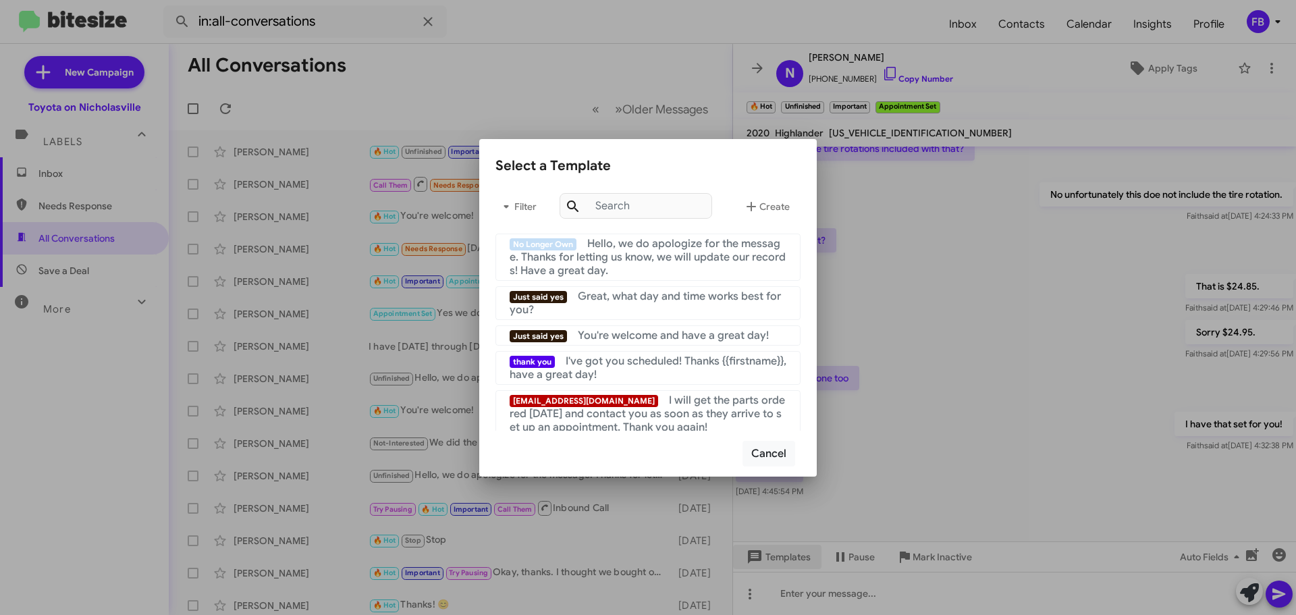 The width and height of the screenshot is (1296, 615). Describe the element at coordinates (769, 454) in the screenshot. I see `button: Cancel` at that location.